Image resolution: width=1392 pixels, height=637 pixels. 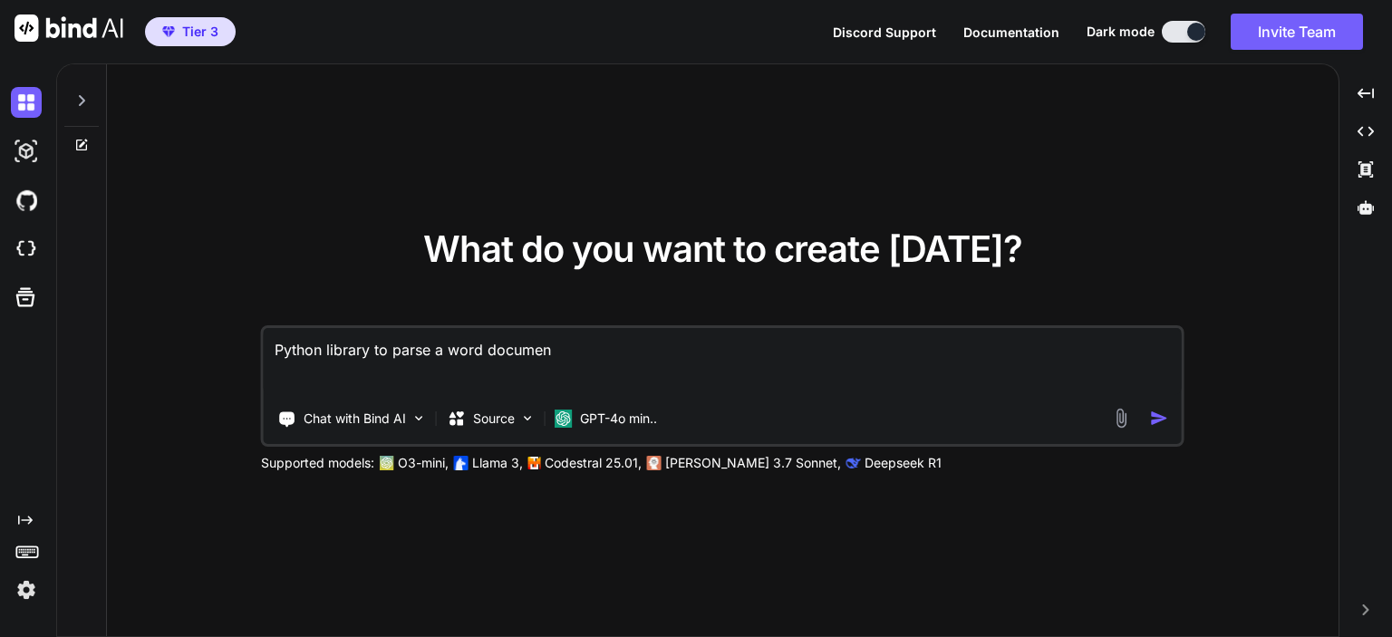 What do you see at coordinates (190, 32) in the screenshot?
I see `button: premiumTier 3` at bounding box center [190, 32].